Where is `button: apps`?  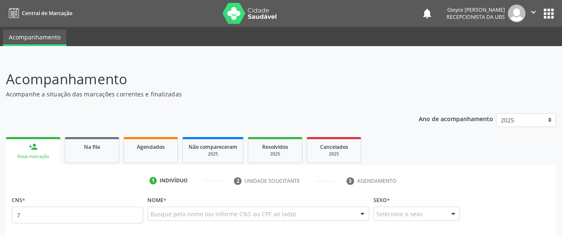 button: apps is located at coordinates (548, 13).